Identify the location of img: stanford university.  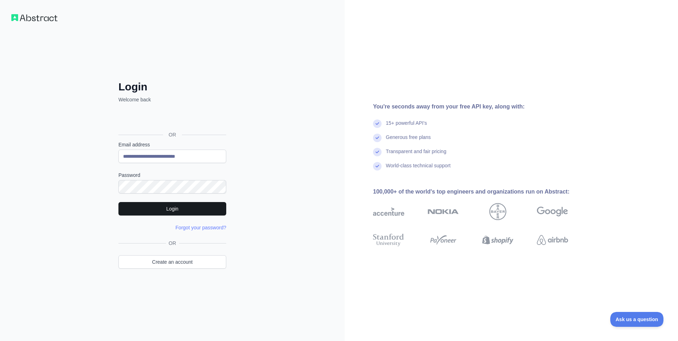
(389, 240).